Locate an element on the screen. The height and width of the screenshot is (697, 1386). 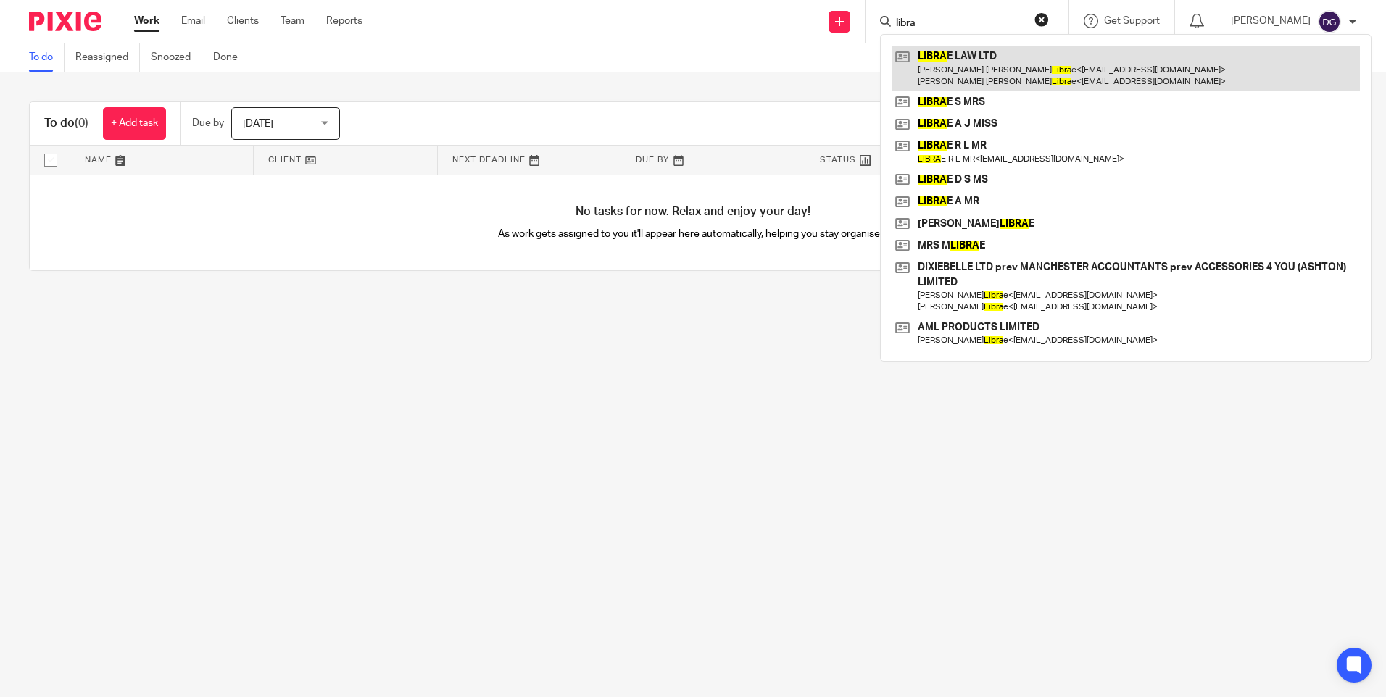
a: Reassigned is located at coordinates (107, 57).